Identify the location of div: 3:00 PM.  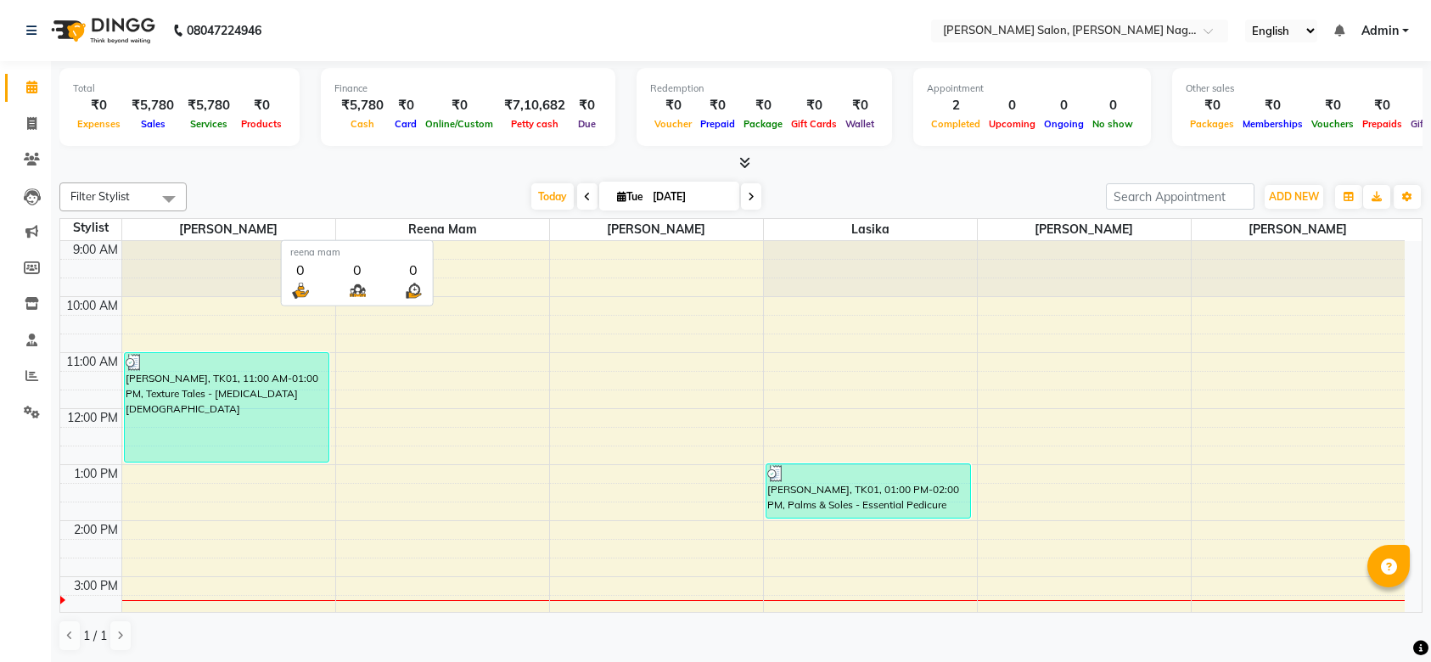
(96, 586).